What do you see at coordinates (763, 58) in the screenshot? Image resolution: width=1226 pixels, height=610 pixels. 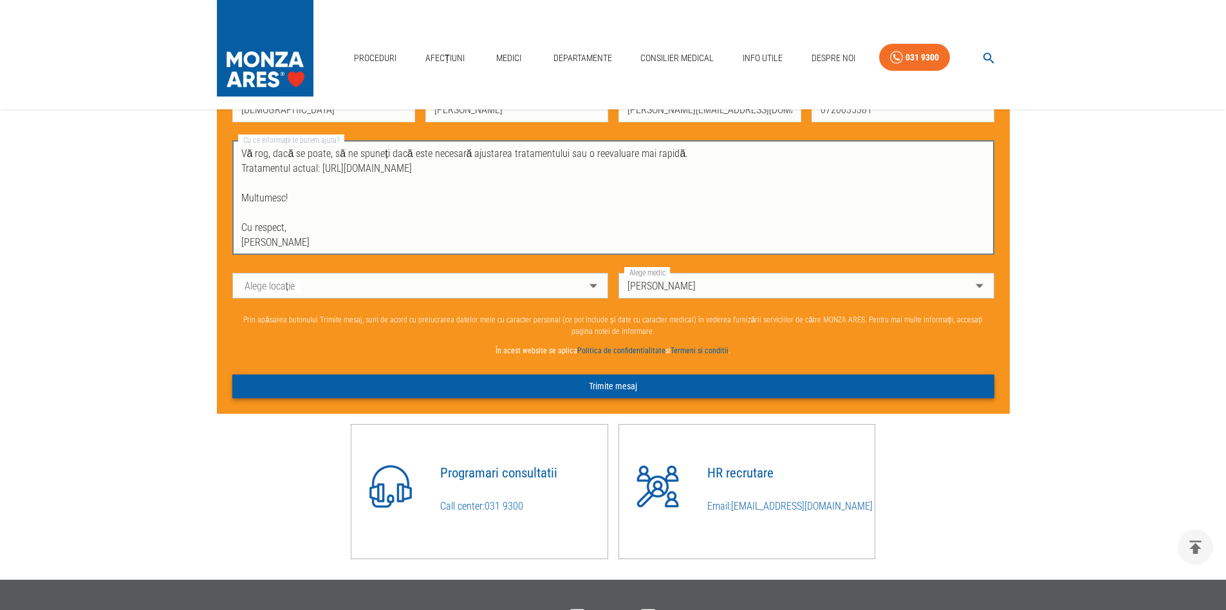 I see `a: Info Utile` at bounding box center [763, 58].